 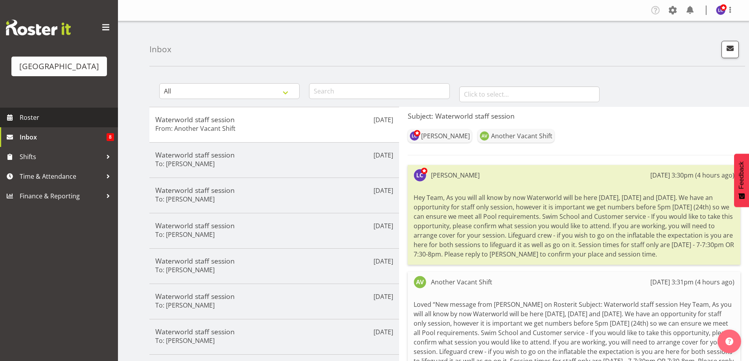 What do you see at coordinates (61, 157) in the screenshot?
I see `span: Shifts` at bounding box center [61, 157].